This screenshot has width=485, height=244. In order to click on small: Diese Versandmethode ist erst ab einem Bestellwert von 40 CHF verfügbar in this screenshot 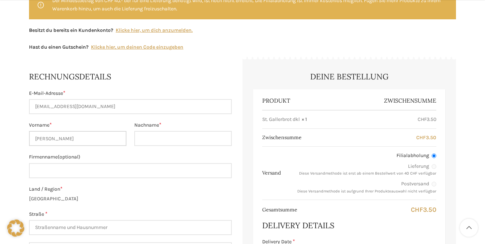, I will do `click(367, 173)`.